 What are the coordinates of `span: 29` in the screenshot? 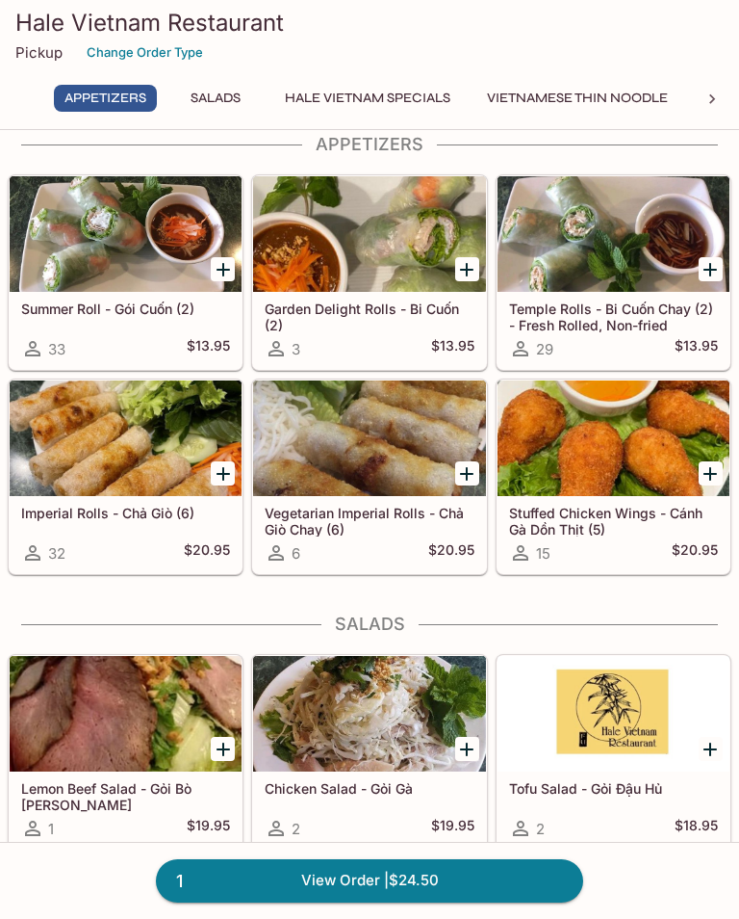 It's located at (545, 349).